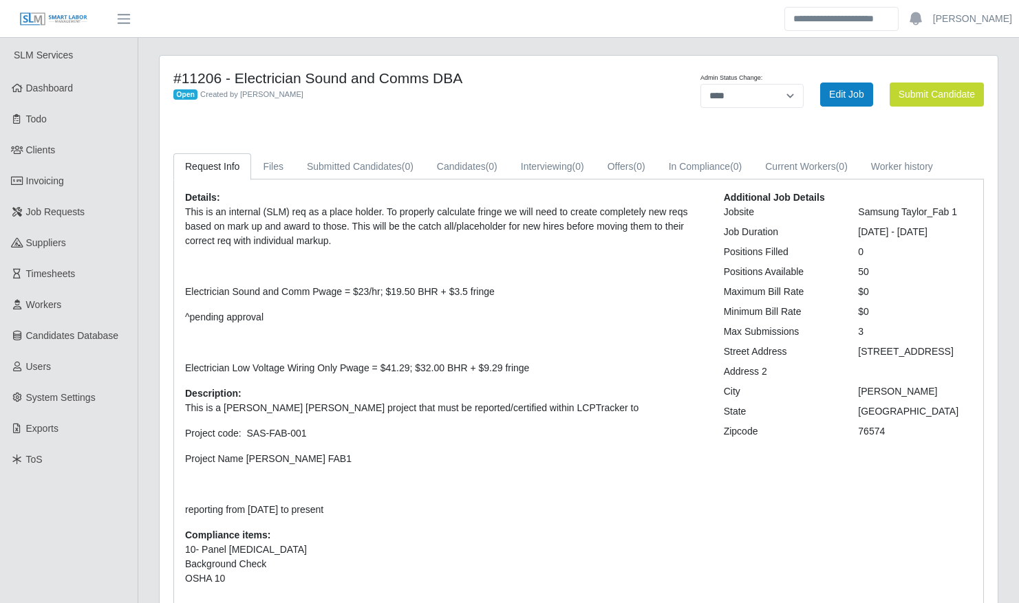 This screenshot has width=1019, height=603. I want to click on span: SLM Services, so click(43, 55).